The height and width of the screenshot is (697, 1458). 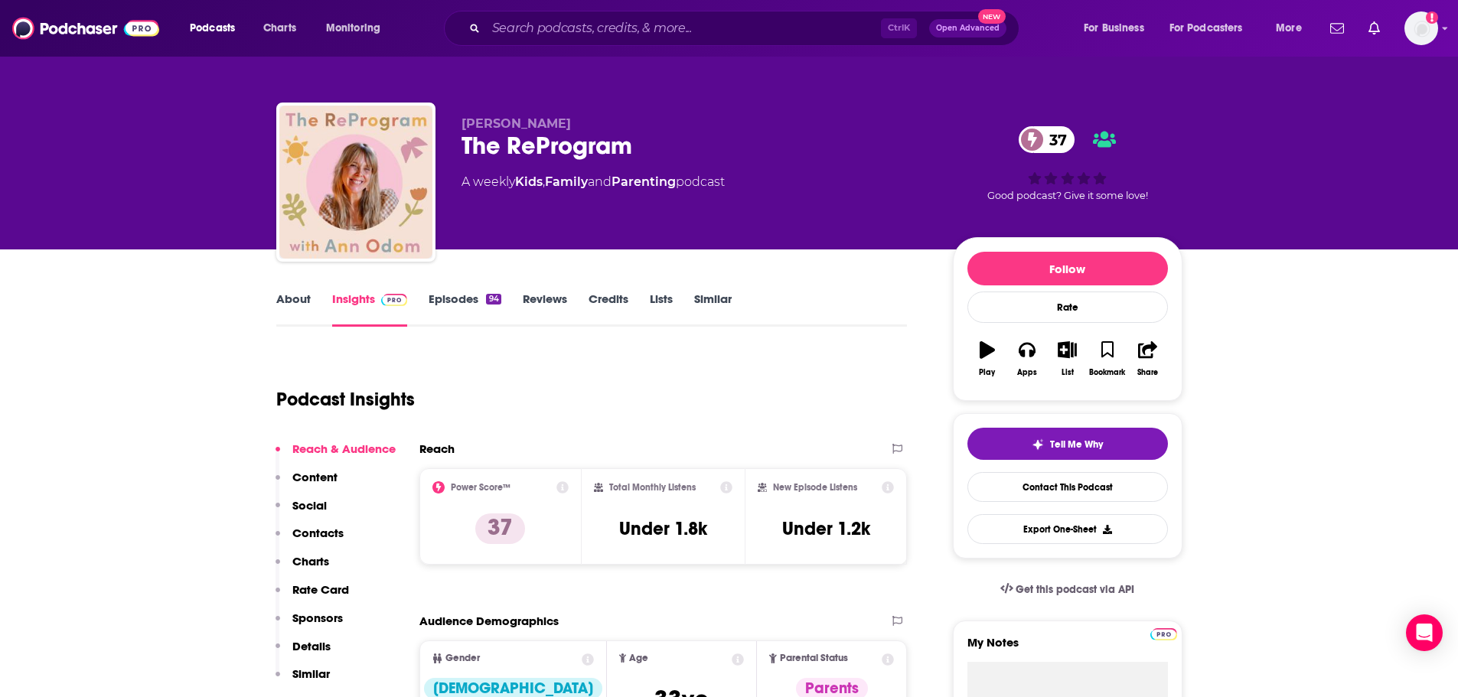 I want to click on label: My Notes, so click(x=1068, y=648).